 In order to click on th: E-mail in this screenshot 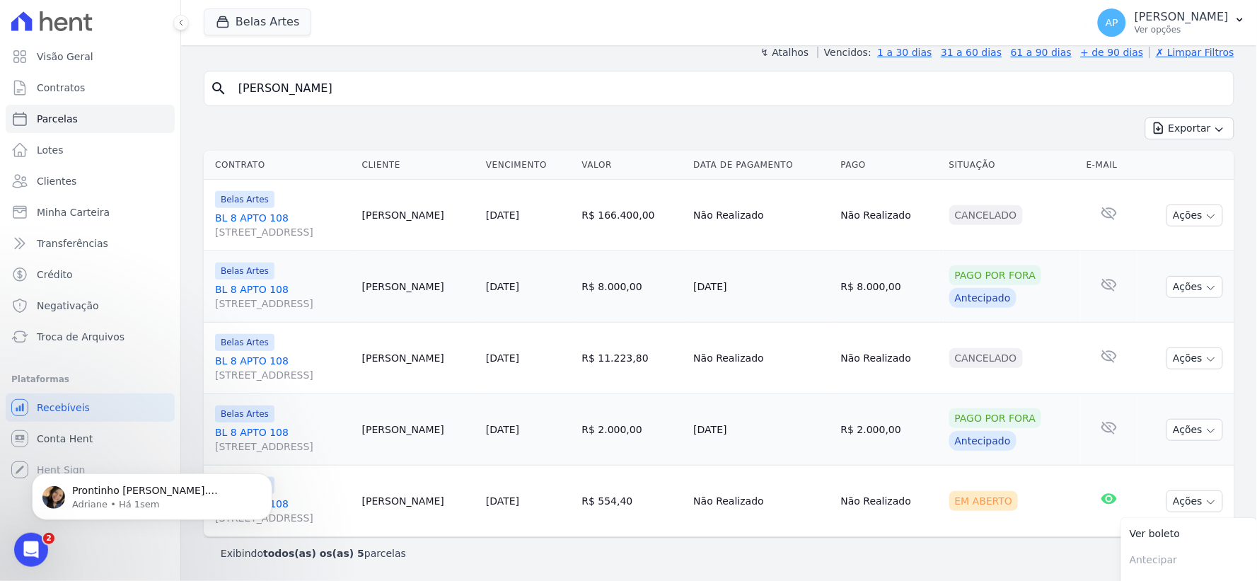, I will do `click(1109, 165)`.